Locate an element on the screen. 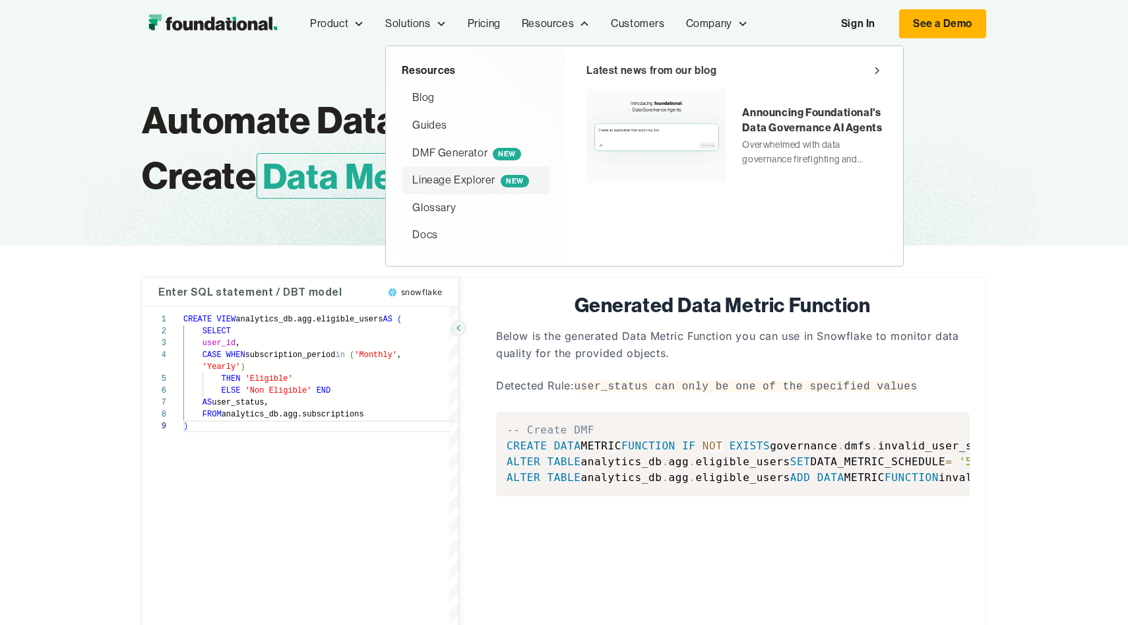 This screenshot has width=1128, height=625. span: EXISTS is located at coordinates (749, 445).